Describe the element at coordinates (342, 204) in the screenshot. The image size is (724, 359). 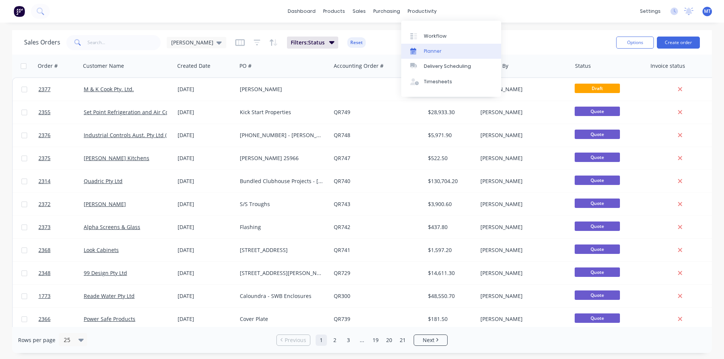
I see `a: QR743` at that location.